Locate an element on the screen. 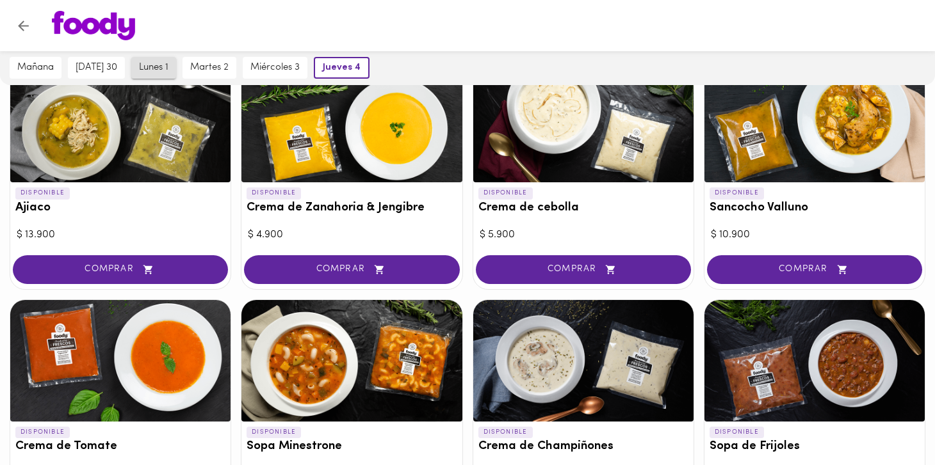 Image resolution: width=935 pixels, height=465 pixels. h3: Sopa de Frijoles is located at coordinates (814, 447).